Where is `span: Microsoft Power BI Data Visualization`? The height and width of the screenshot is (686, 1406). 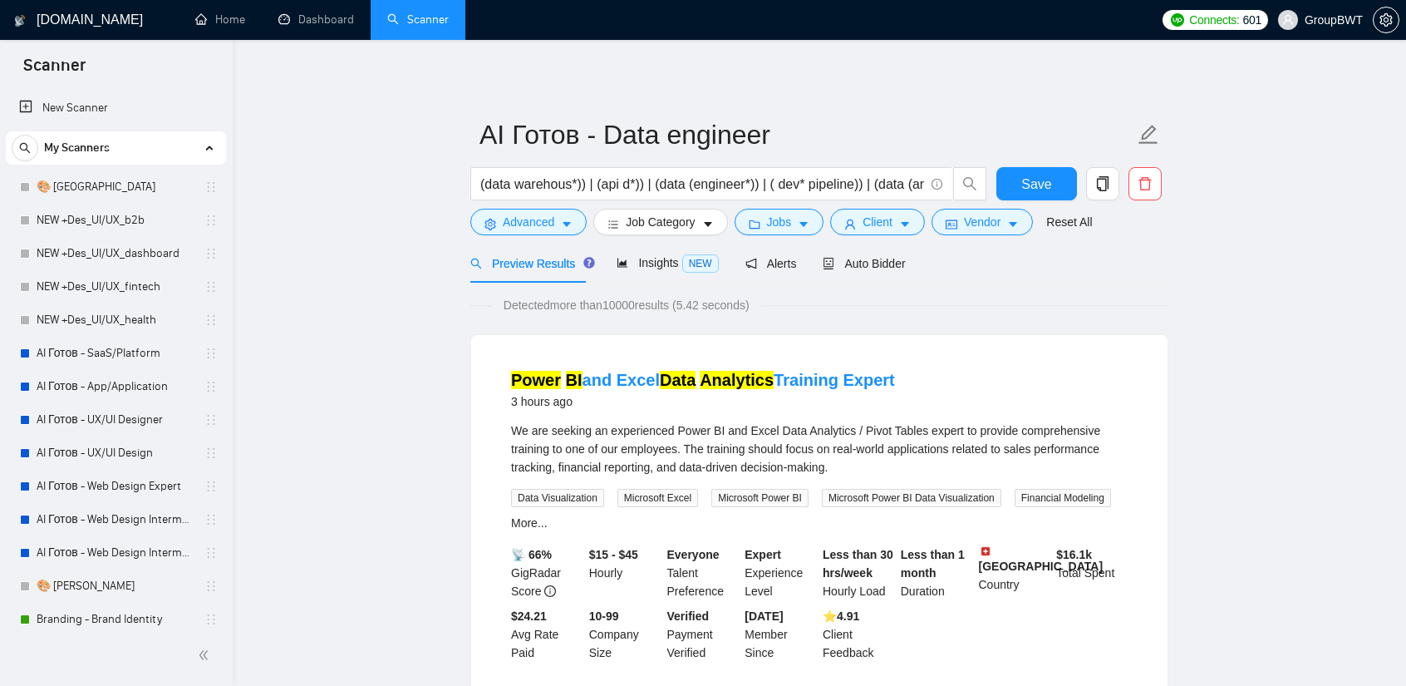
span: Microsoft Power BI Data Visualization is located at coordinates (912, 498).